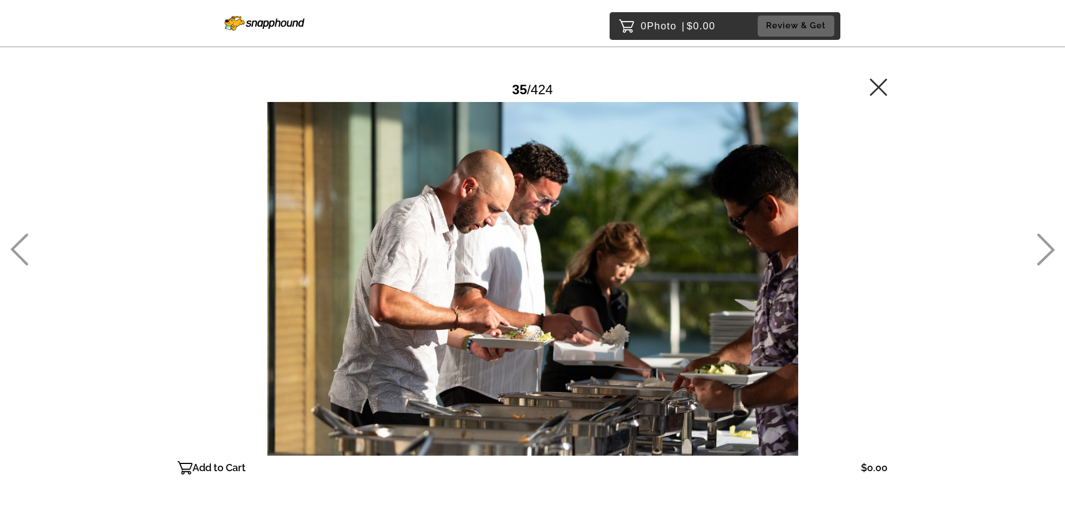 This screenshot has height=505, width=1065. What do you see at coordinates (219, 468) in the screenshot?
I see `p: Add to Cart` at bounding box center [219, 468].